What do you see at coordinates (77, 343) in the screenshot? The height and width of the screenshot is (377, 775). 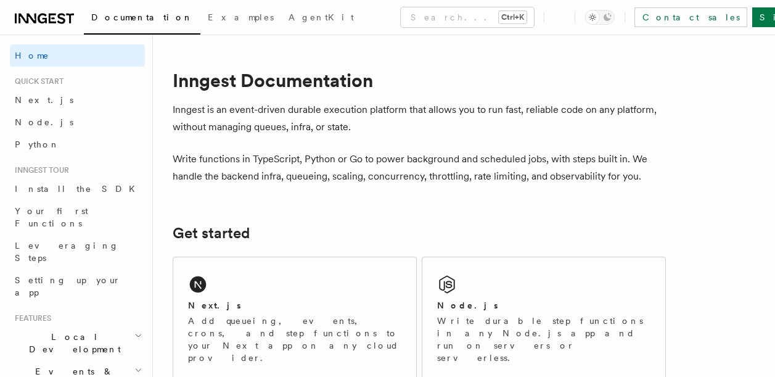 I see `button: Local Development` at bounding box center [77, 343].